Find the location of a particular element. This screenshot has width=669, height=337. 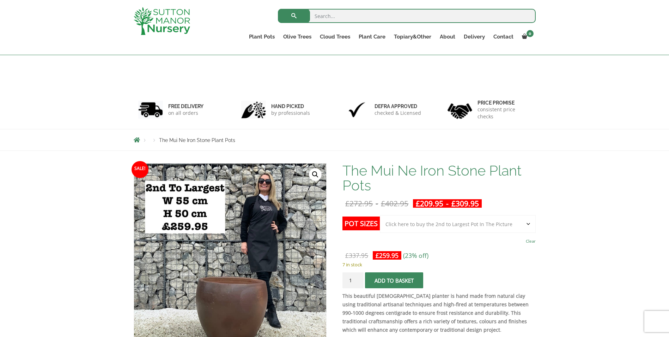

a: Plant Care is located at coordinates (372, 37).